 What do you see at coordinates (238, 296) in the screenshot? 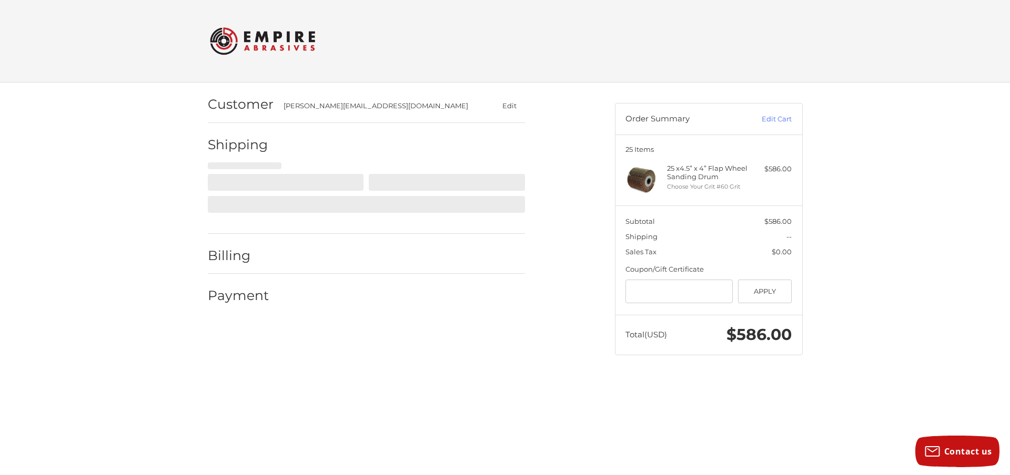
I see `h2: Payment` at bounding box center [238, 296].